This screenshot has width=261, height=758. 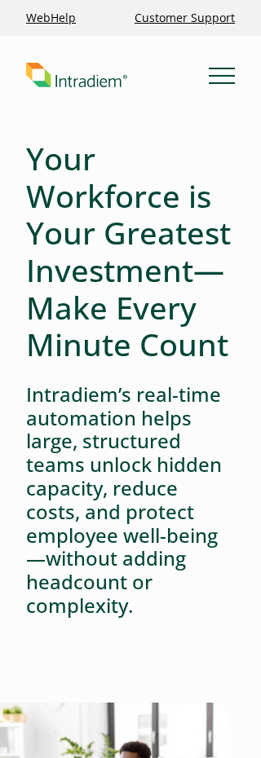 I want to click on a: Link to homepage of Intradiem, so click(x=117, y=75).